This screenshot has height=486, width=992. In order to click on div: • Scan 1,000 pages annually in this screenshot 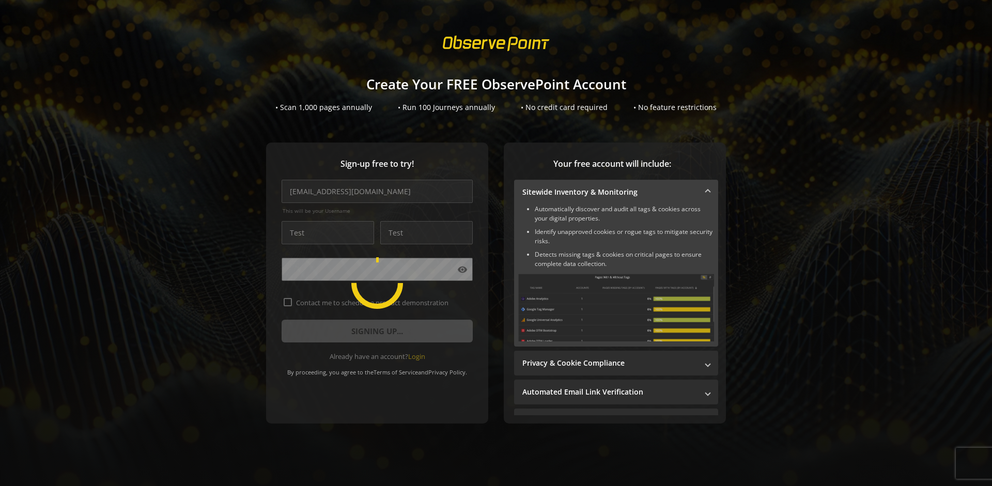, I will do `click(323, 107)`.